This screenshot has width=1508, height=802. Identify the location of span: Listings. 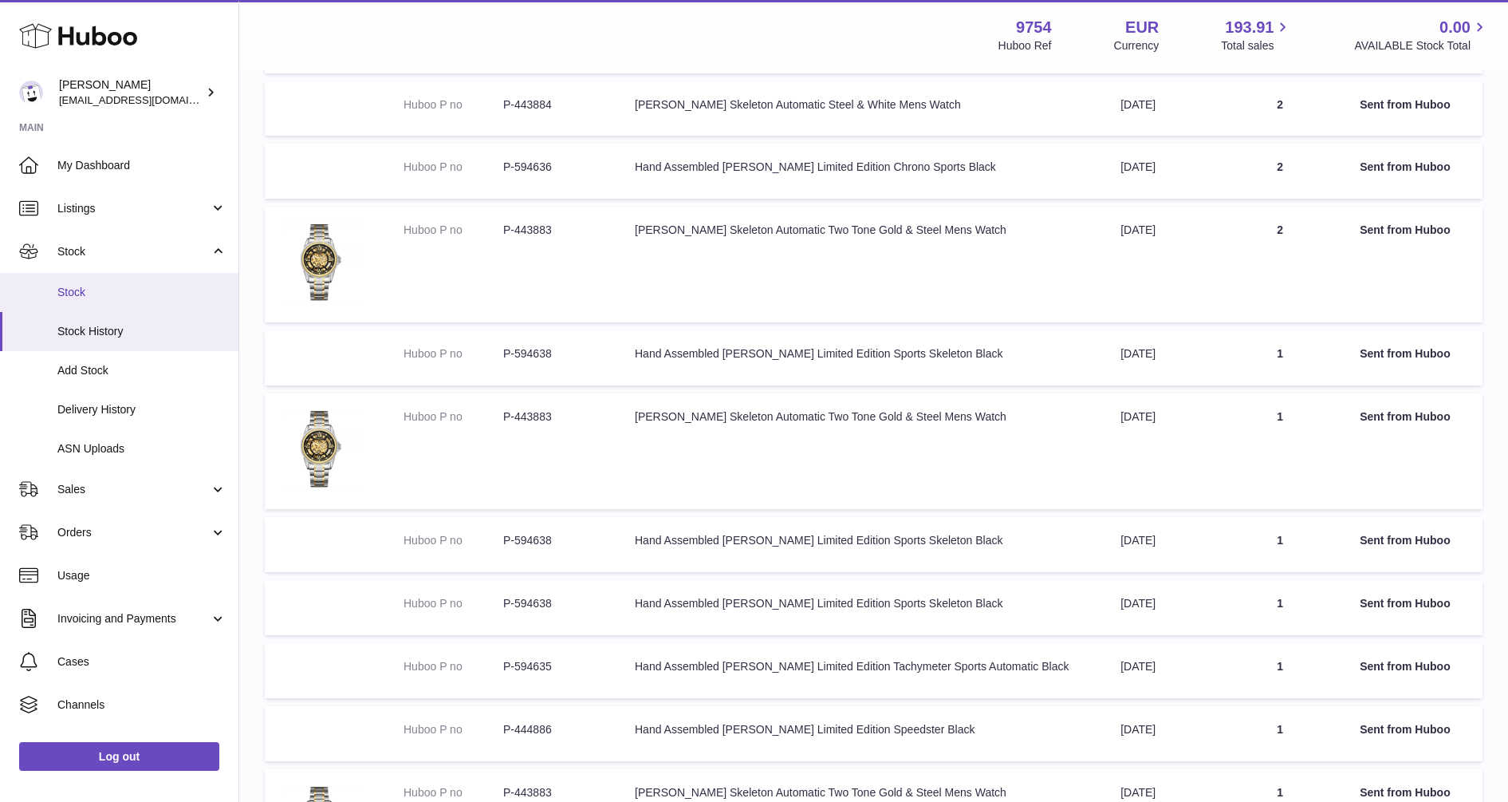
(133, 208).